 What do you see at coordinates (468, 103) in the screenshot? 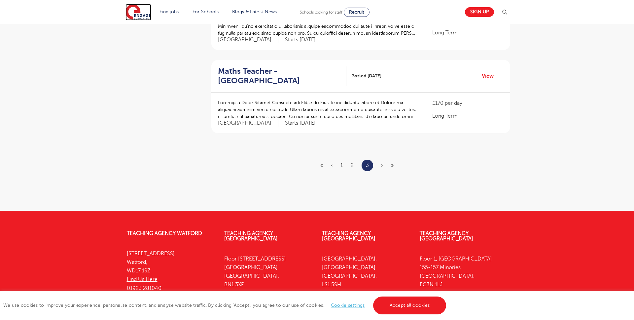
I see `p: £170 per day` at bounding box center [468, 103].